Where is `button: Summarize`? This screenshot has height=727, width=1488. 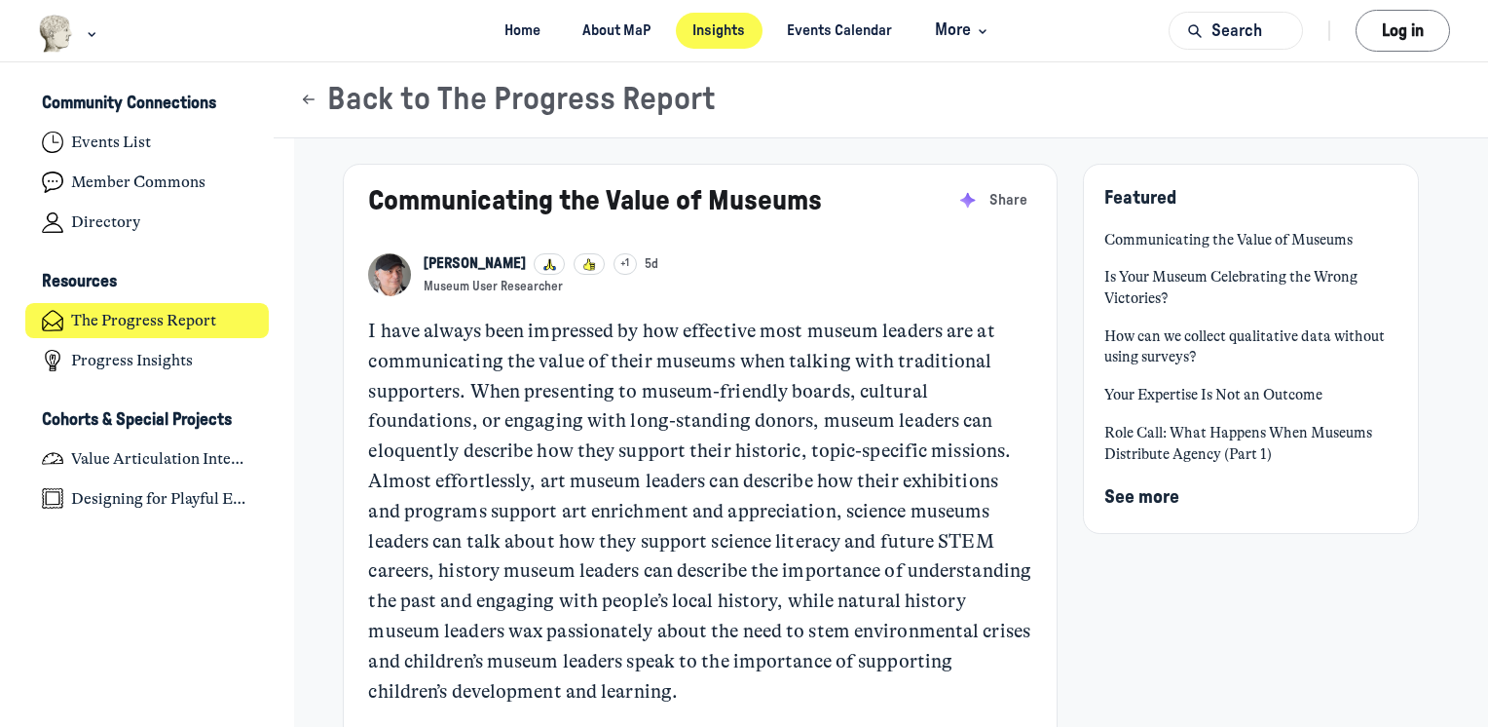 button: Summarize is located at coordinates (968, 200).